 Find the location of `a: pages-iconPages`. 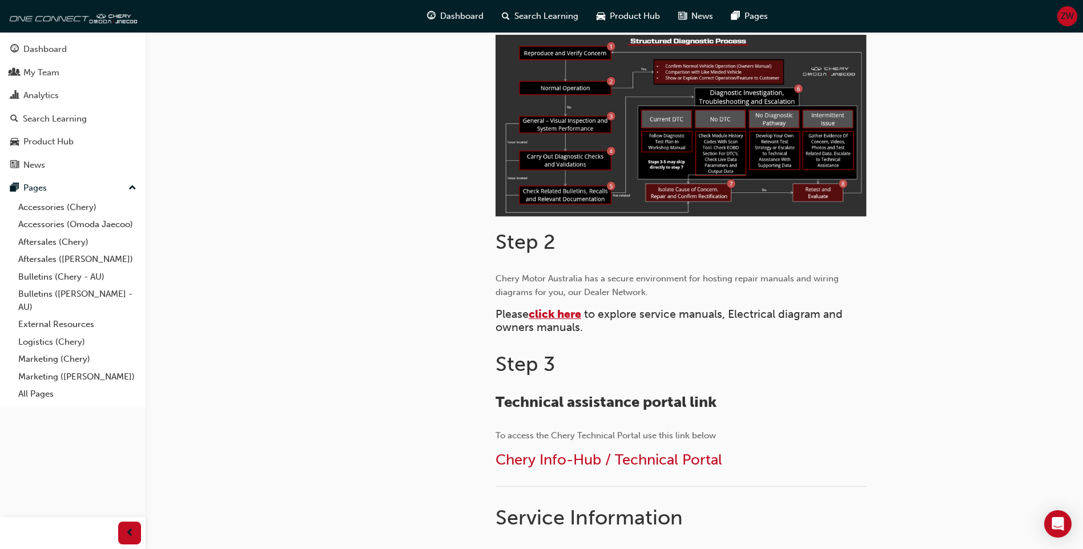

a: pages-iconPages is located at coordinates (750, 16).